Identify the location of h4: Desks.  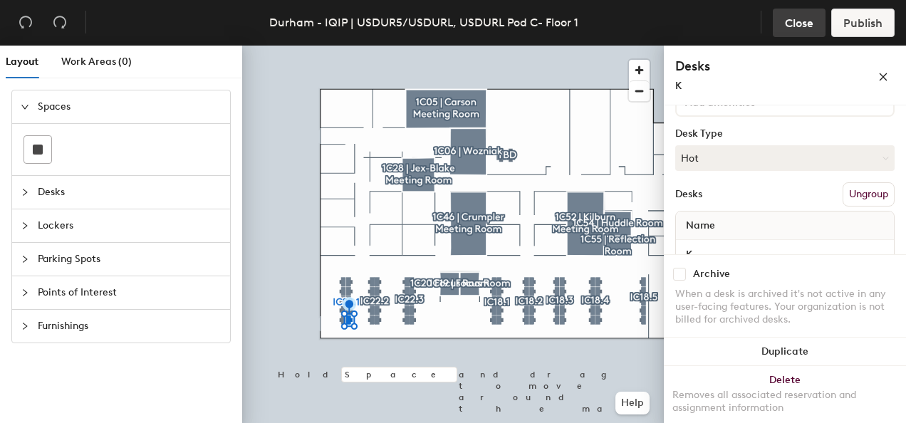
(753, 66).